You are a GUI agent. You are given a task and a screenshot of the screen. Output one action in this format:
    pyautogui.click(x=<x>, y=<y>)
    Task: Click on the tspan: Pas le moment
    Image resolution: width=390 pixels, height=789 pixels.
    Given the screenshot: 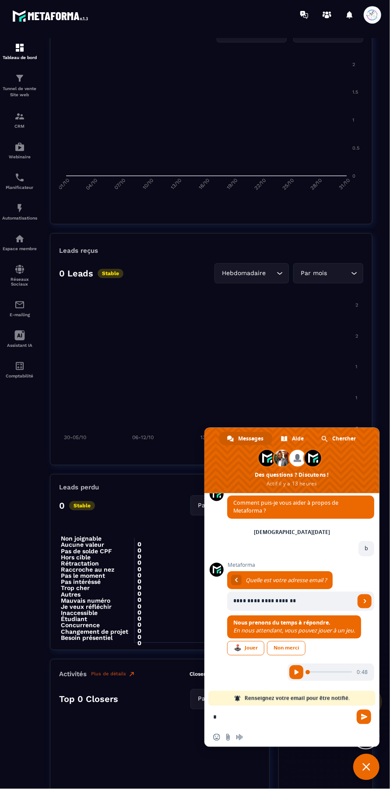 What is the action you would take?
    pyautogui.click(x=83, y=576)
    